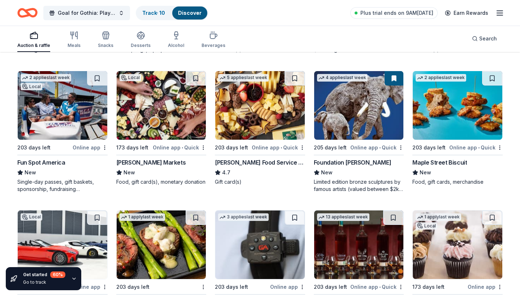 Image resolution: width=520 pixels, height=296 pixels. I want to click on img: Image for Maple Street Biscuit, so click(458, 106).